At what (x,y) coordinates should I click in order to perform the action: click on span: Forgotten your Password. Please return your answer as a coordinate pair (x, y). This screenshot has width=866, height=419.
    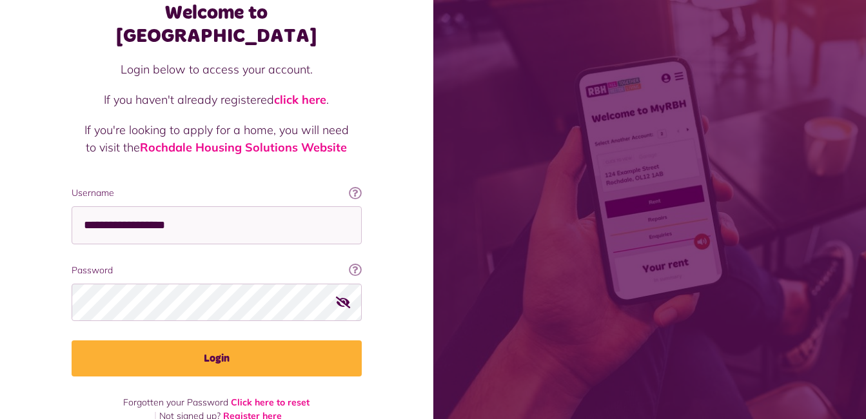
    Looking at the image, I should click on (175, 402).